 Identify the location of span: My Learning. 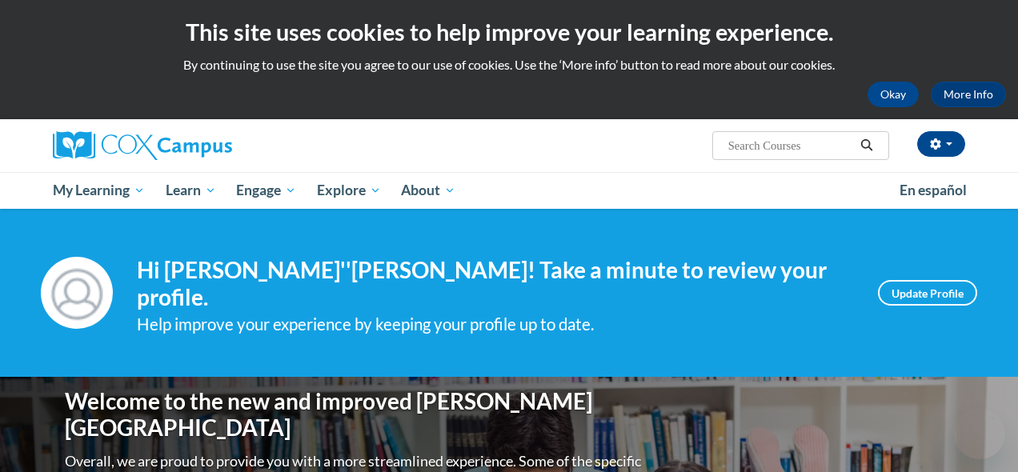
(98, 190).